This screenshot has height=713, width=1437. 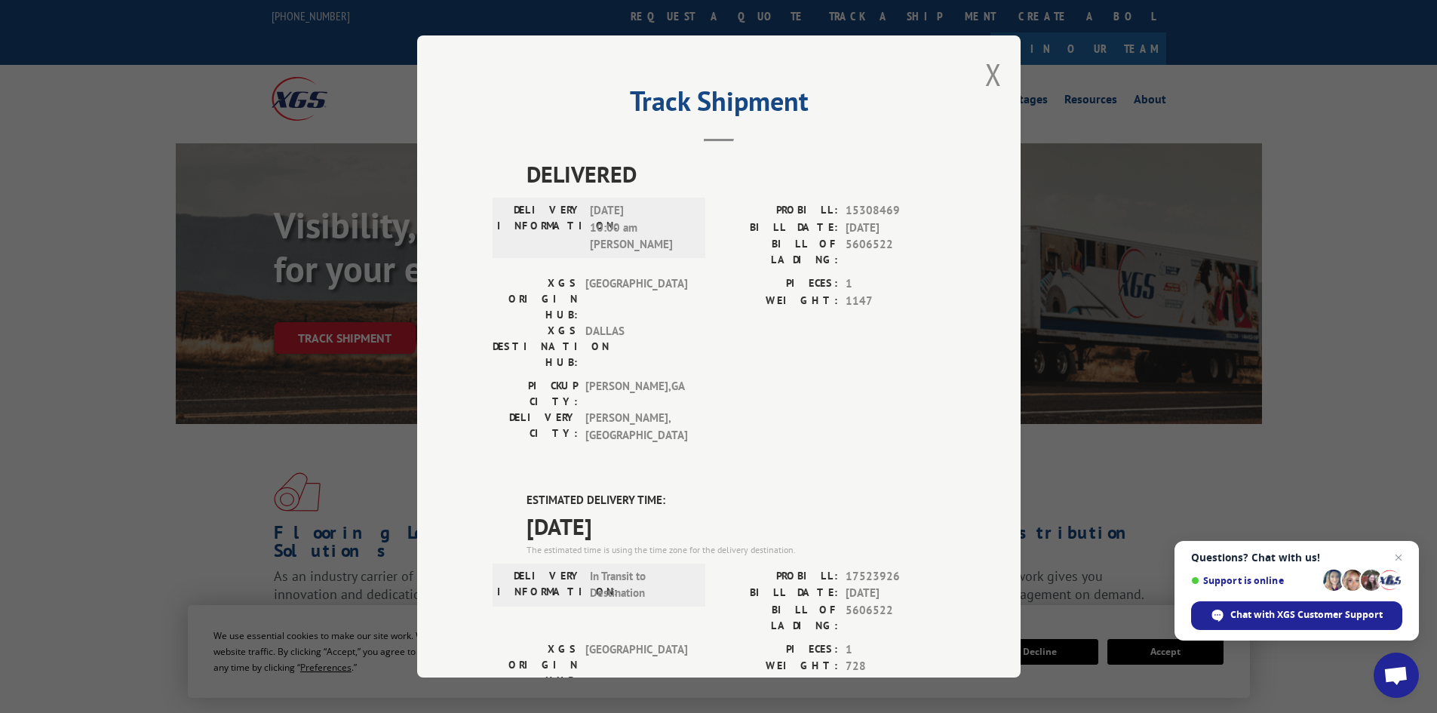 I want to click on label: DELIVERY CITY:, so click(x=535, y=426).